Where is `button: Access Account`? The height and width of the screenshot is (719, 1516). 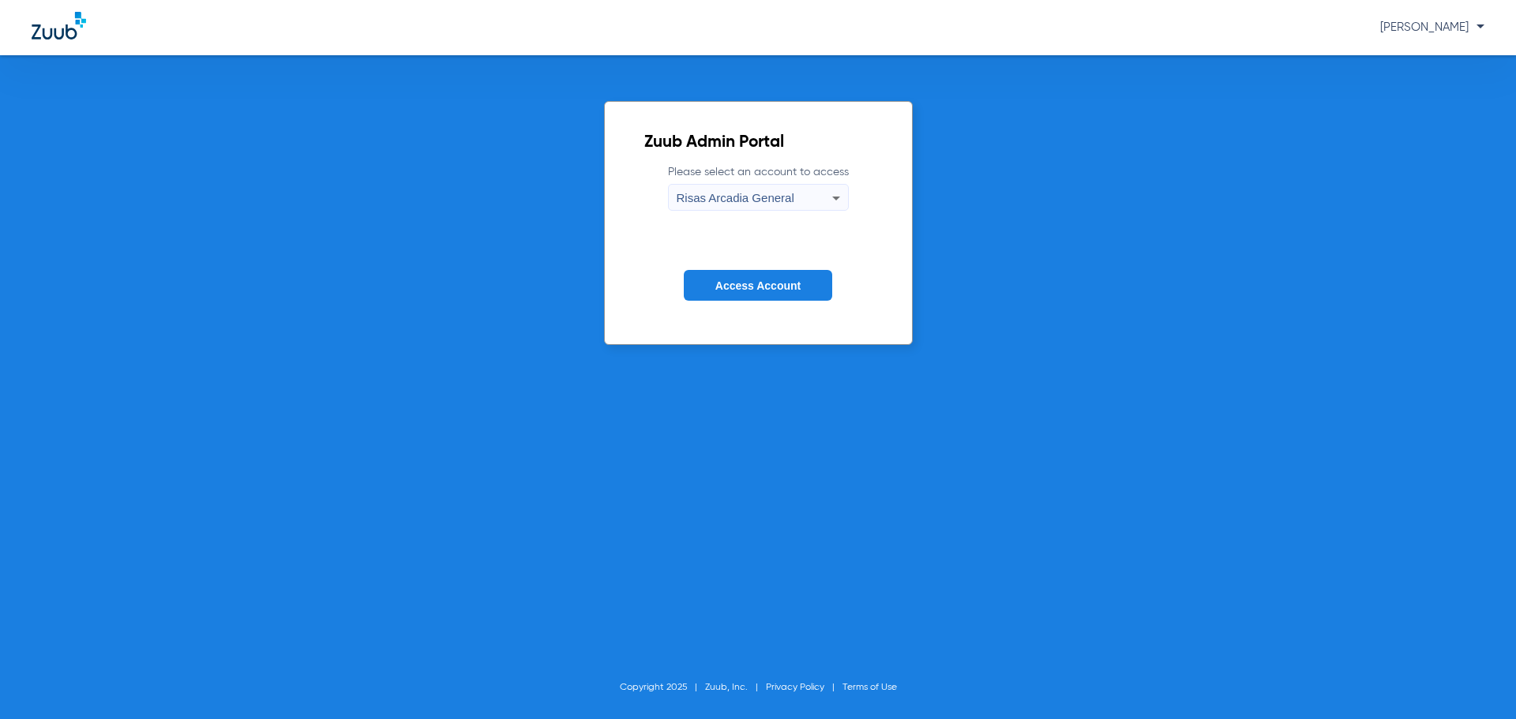
button: Access Account is located at coordinates (758, 285).